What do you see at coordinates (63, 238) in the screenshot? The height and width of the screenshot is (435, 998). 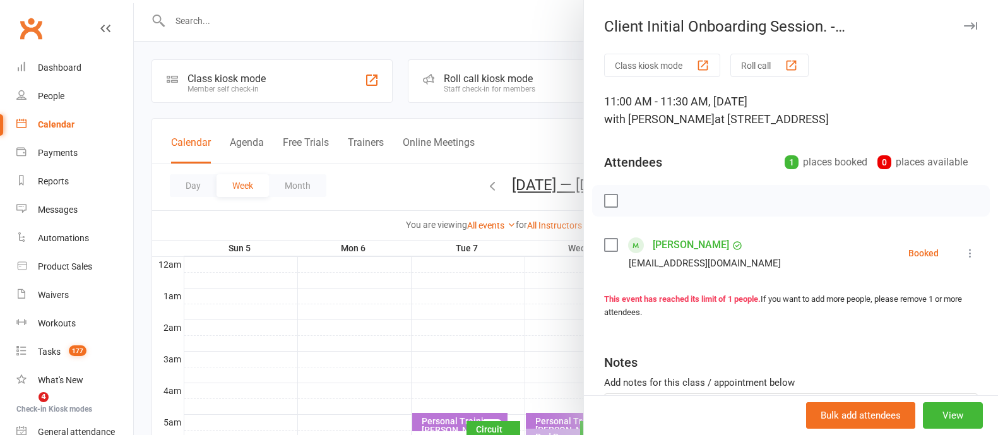 I see `div: Automations` at bounding box center [63, 238].